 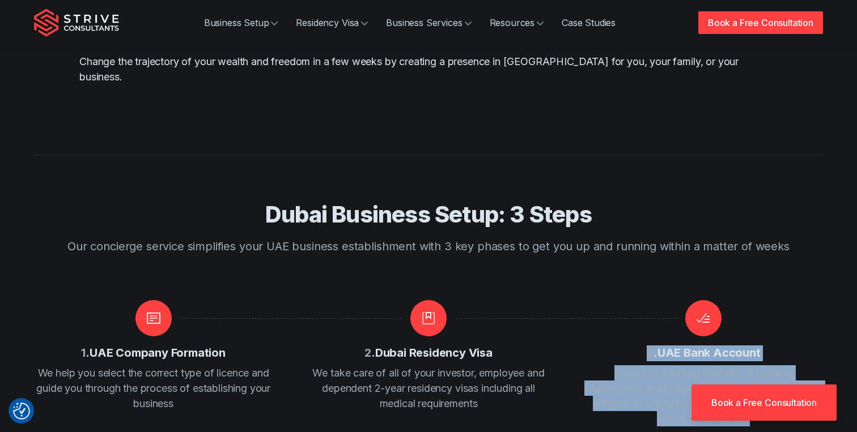 I want to click on p: Strive has a strong network of banking relationships which can assist you from opening the simple..., so click(x=703, y=396).